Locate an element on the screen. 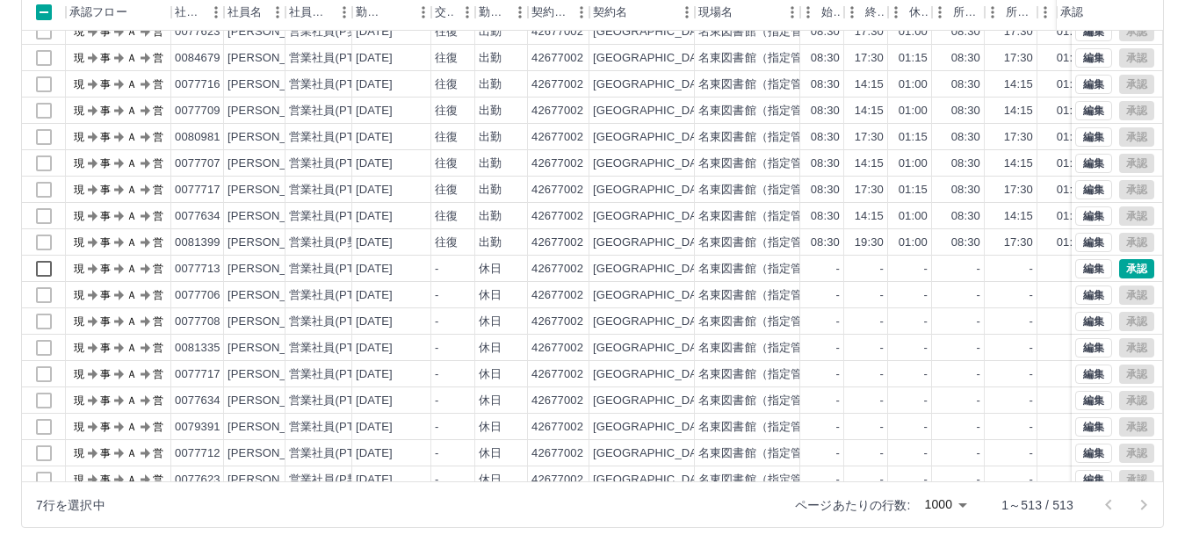  div: 休日 is located at coordinates (490, 295).